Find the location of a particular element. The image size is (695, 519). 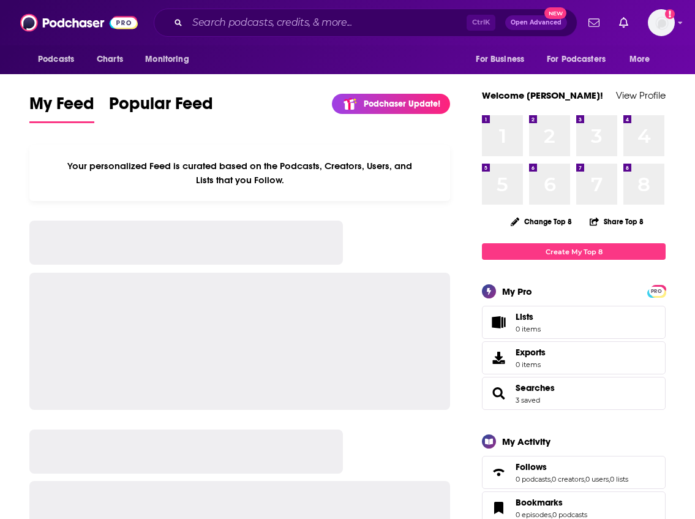

span: Open Advanced is located at coordinates (536, 23).